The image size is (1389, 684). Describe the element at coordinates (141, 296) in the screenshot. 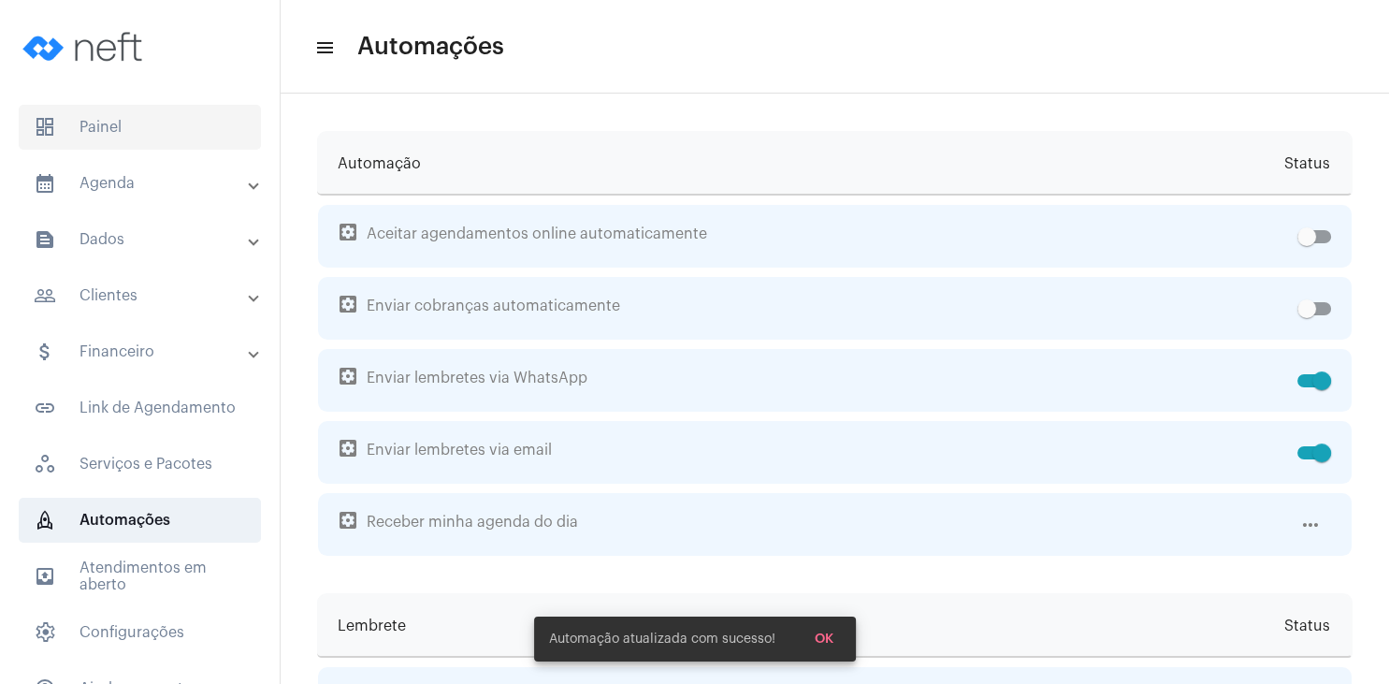

I see `mat-panel-title: Clientes` at that location.